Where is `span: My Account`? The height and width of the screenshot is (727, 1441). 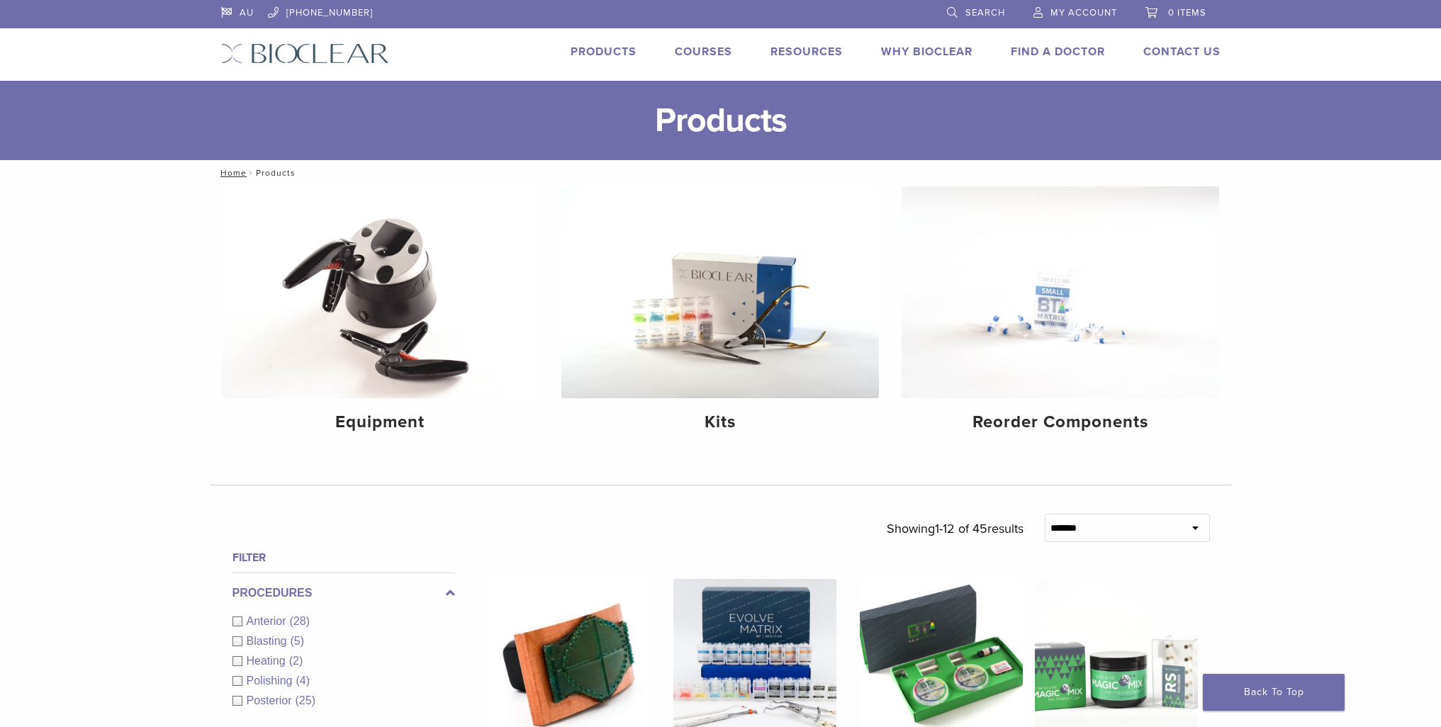 span: My Account is located at coordinates (1084, 13).